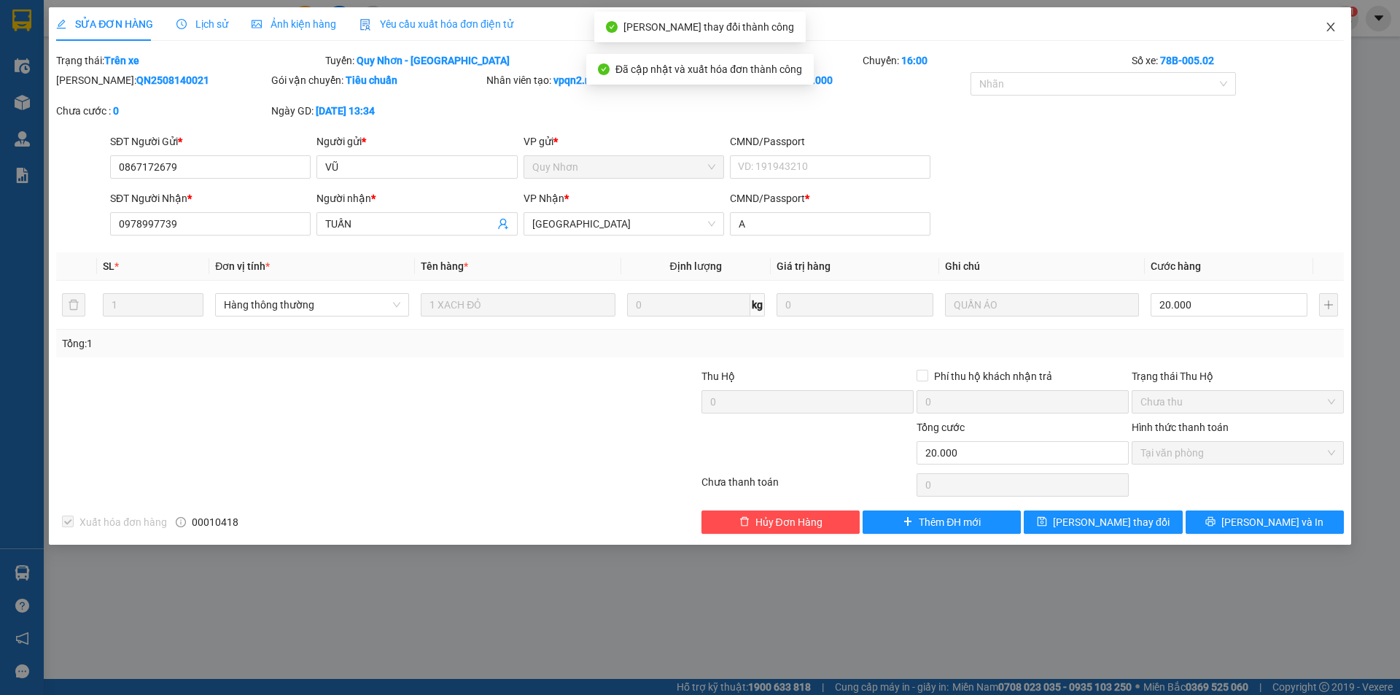 The width and height of the screenshot is (1400, 695). I want to click on span: clock-circle, so click(182, 24).